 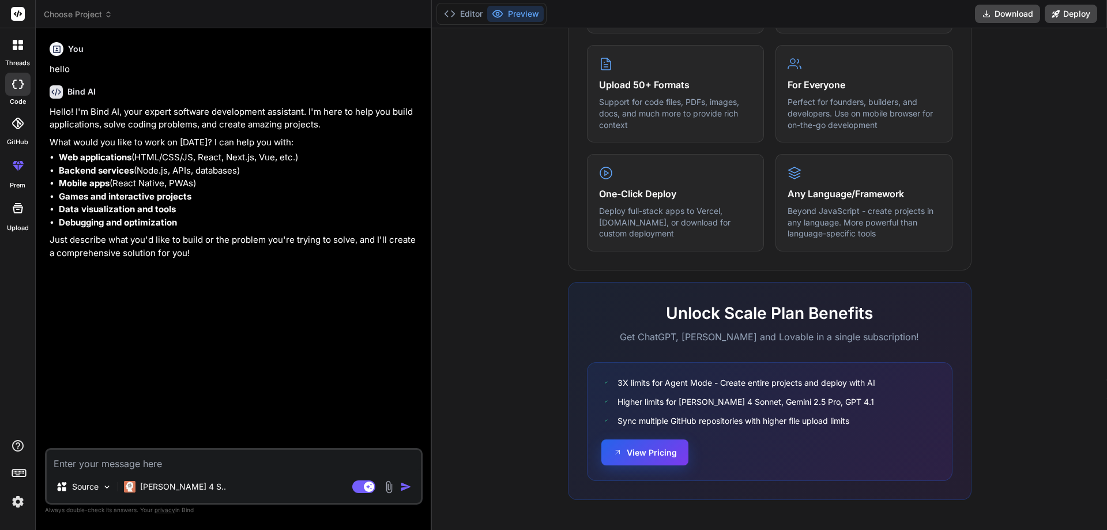 I want to click on span: Choose Project, so click(x=78, y=14).